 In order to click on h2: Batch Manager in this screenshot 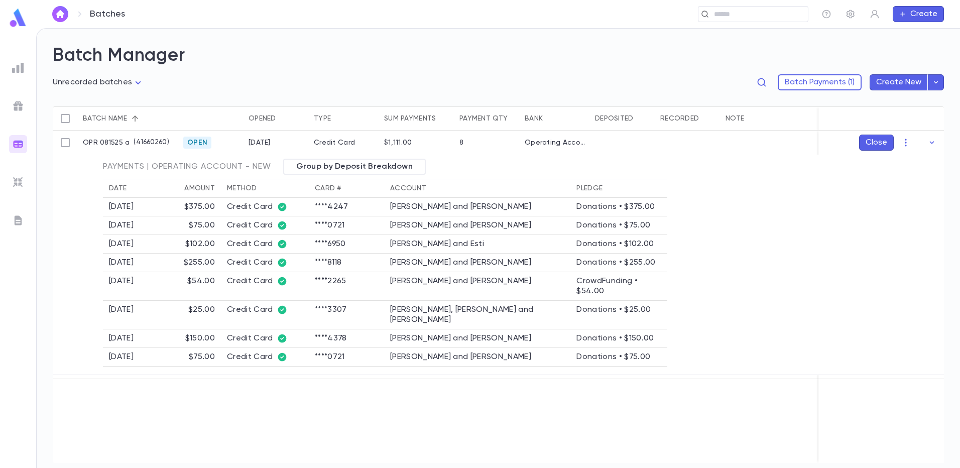, I will do `click(498, 56)`.